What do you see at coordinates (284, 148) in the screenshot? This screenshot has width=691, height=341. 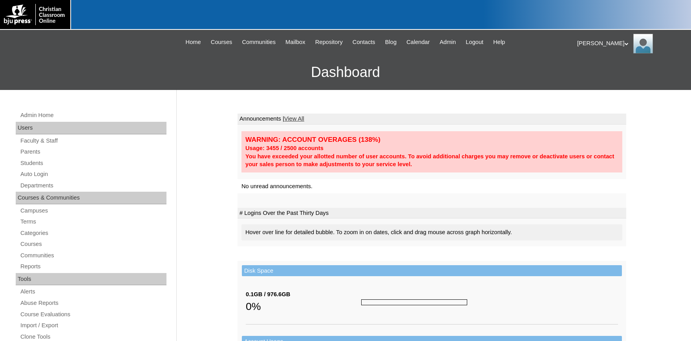 I see `strong: Usage: 3455 / 2500 accounts` at bounding box center [284, 148].